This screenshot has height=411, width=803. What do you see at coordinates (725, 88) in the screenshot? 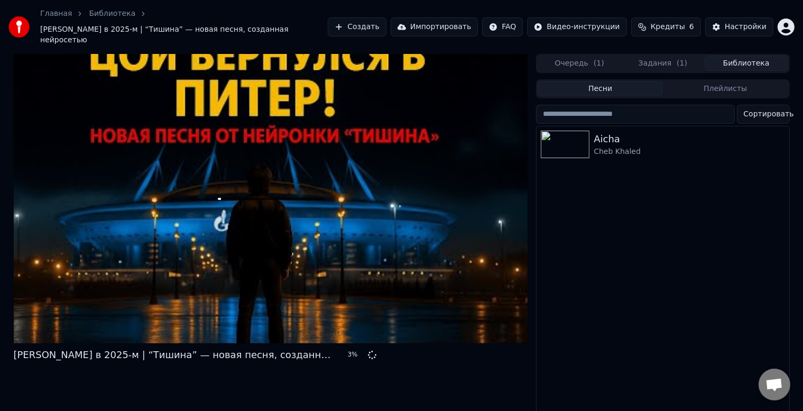
I see `button: Плейлисты` at bounding box center [725, 88].